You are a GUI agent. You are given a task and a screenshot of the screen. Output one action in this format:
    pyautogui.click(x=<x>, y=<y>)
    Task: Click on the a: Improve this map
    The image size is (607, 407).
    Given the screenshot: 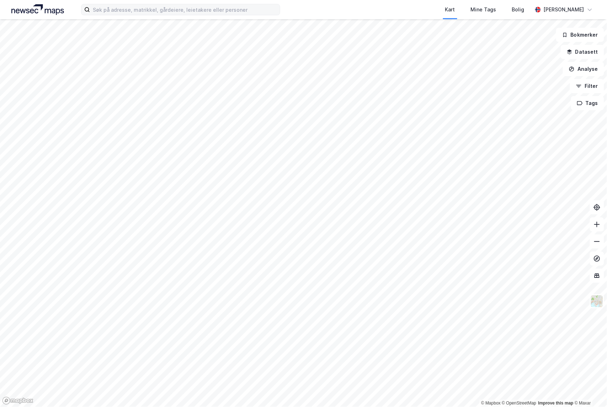 What is the action you would take?
    pyautogui.click(x=556, y=403)
    